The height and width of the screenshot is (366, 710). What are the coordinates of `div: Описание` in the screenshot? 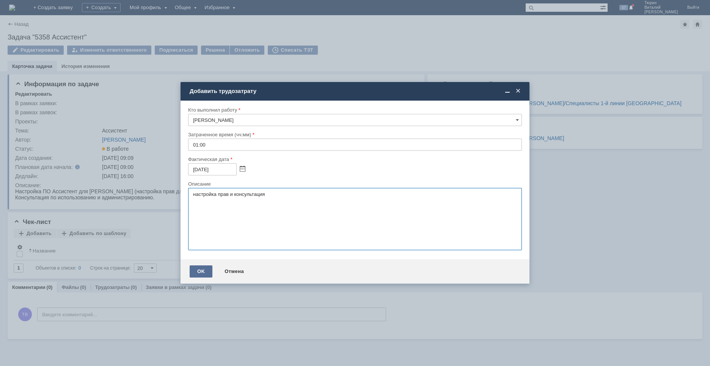 It's located at (354, 184).